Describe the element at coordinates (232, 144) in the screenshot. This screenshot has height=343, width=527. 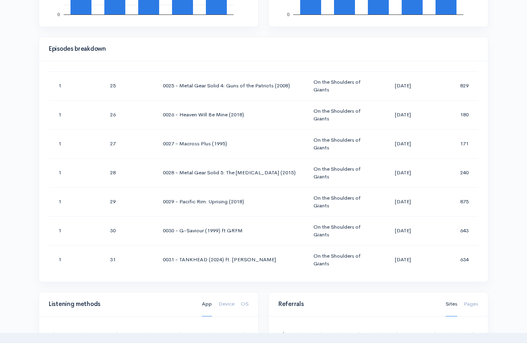
I see `td: 0027 - Macross Plus (1995)` at that location.